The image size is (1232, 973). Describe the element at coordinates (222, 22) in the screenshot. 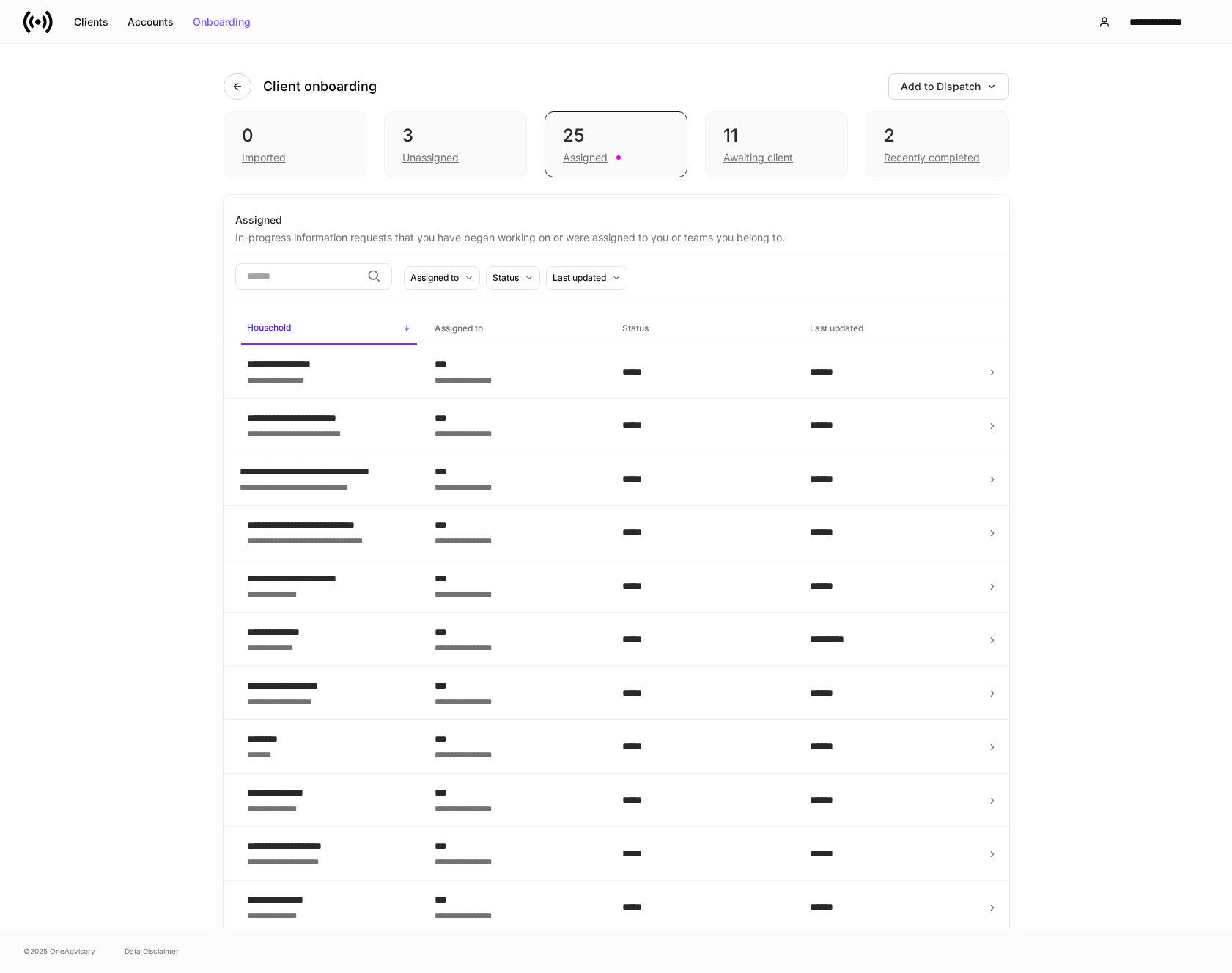

I see `div: Onboarding` at that location.